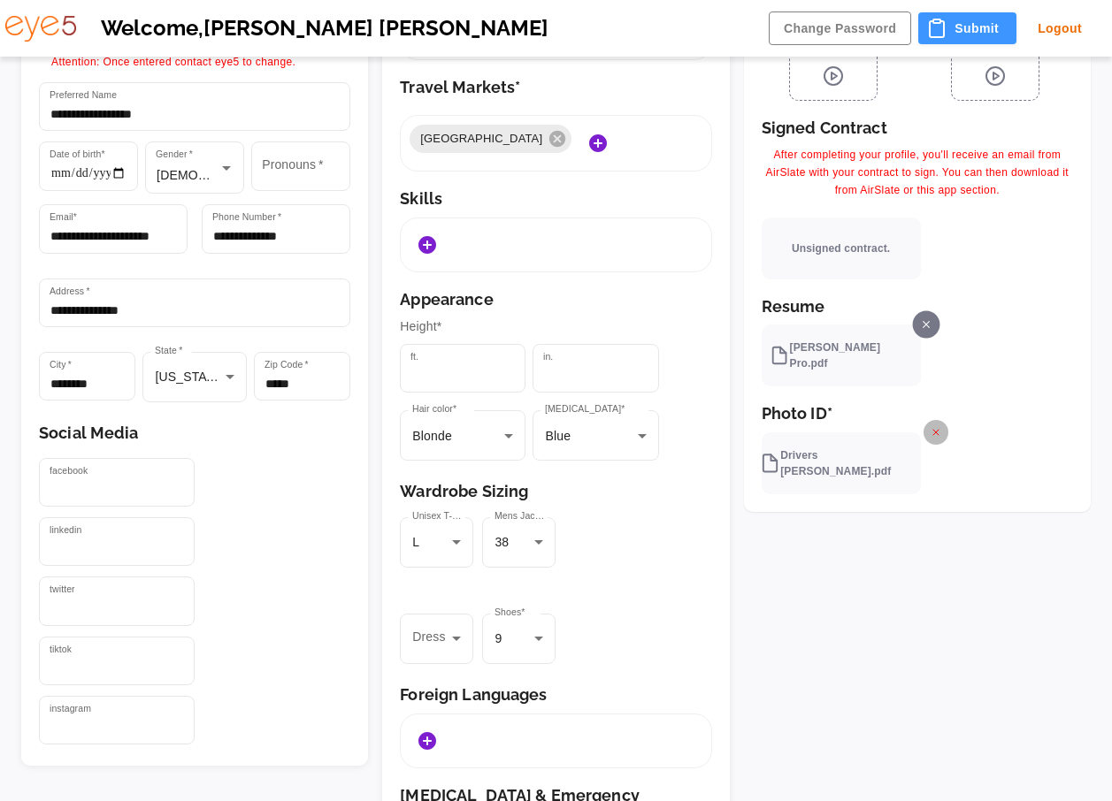 This screenshot has width=1112, height=801. Describe the element at coordinates (510, 612) in the screenshot. I see `label: Shoes*` at that location.